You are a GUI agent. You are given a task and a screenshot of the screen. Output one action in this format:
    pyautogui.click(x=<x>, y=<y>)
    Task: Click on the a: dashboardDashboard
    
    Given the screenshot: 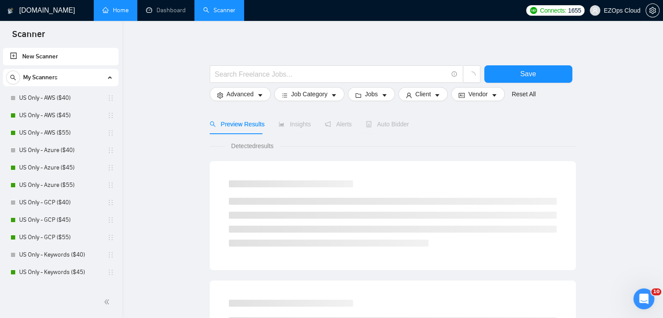 What is the action you would take?
    pyautogui.click(x=166, y=10)
    